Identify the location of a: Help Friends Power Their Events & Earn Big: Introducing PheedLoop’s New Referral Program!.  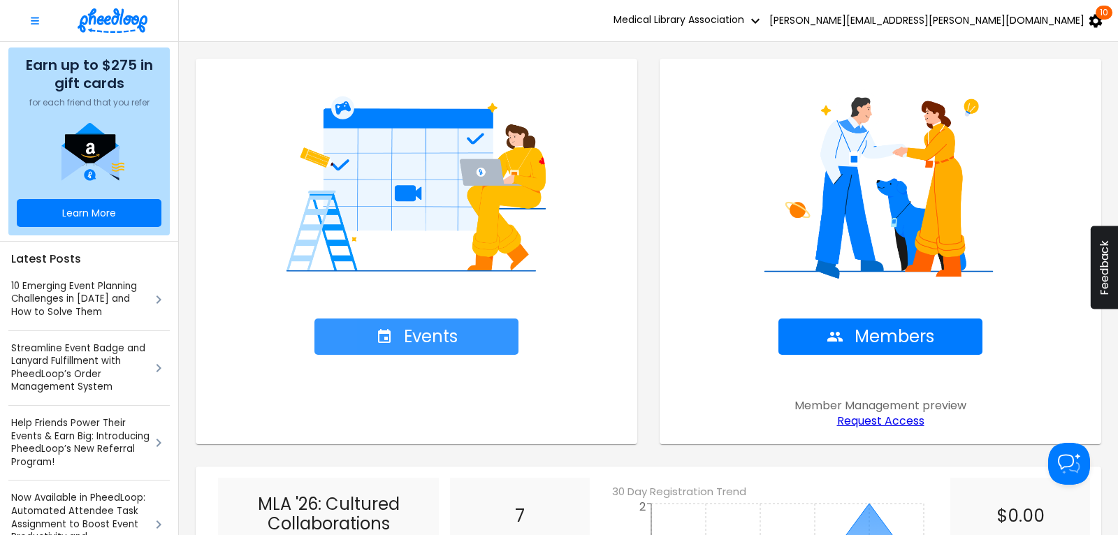
(80, 443).